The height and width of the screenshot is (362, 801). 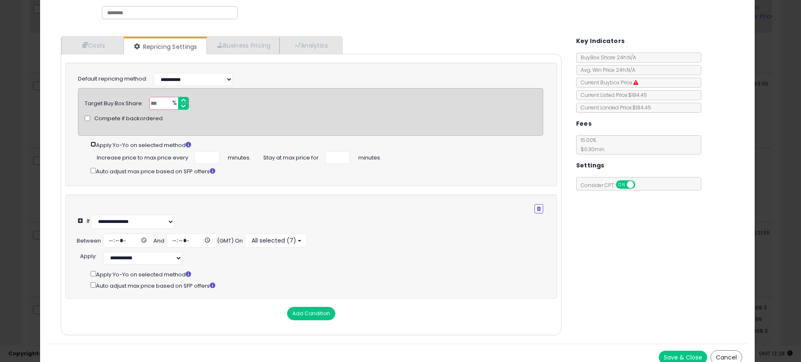 What do you see at coordinates (591, 165) in the screenshot?
I see `h5: Settings` at bounding box center [591, 165].